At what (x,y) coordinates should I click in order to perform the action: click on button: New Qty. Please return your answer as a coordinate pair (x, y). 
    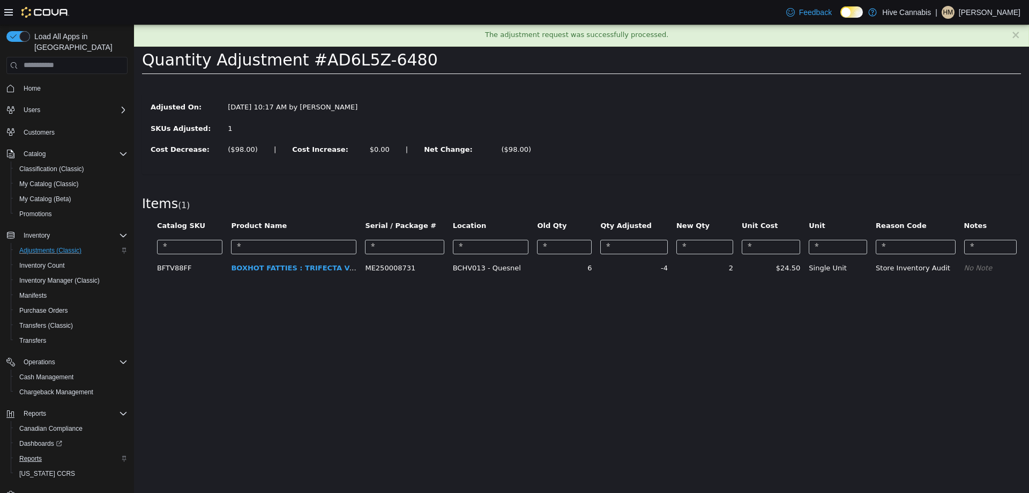
    Looking at the image, I should click on (560, 201).